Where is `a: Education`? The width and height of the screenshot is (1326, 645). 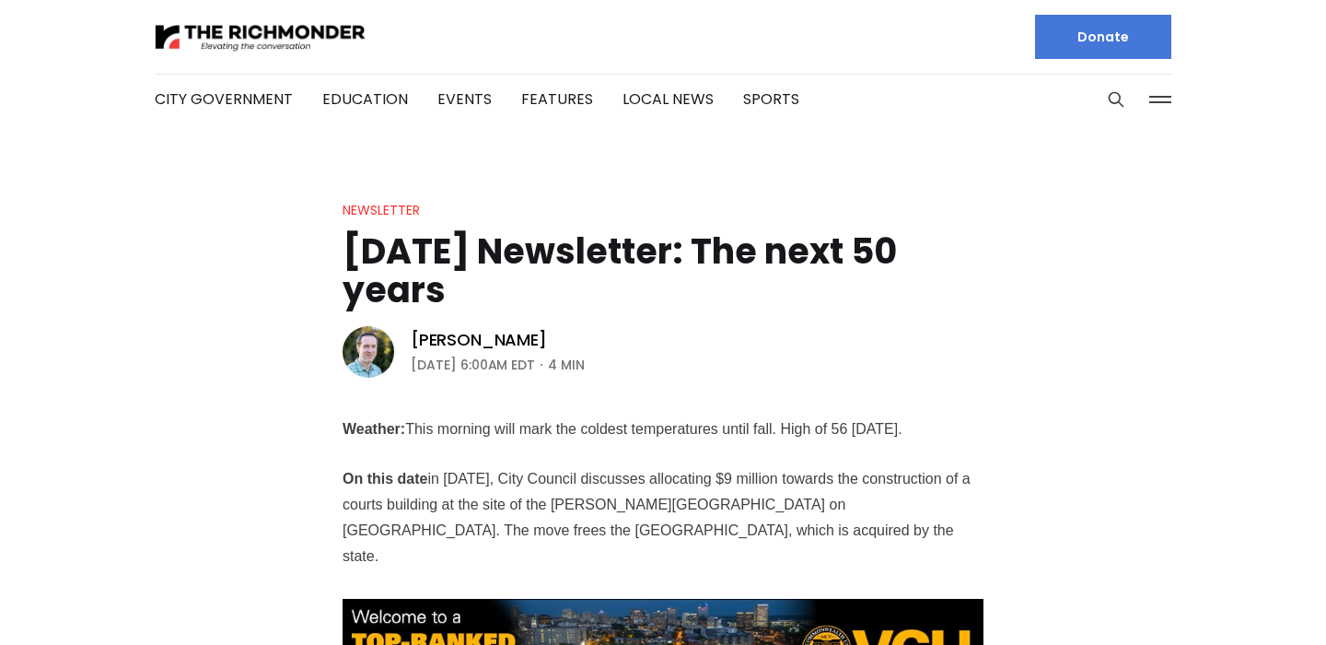
a: Education is located at coordinates (365, 99).